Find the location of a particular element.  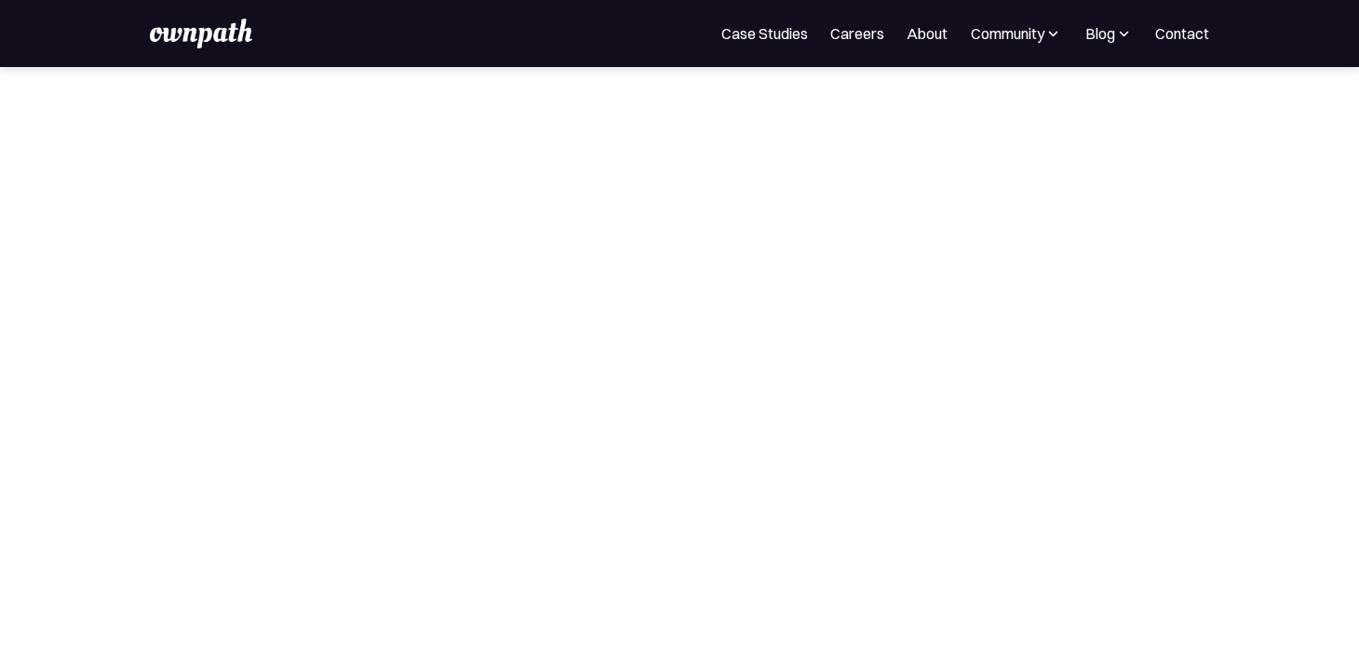

a: Careers is located at coordinates (857, 34).